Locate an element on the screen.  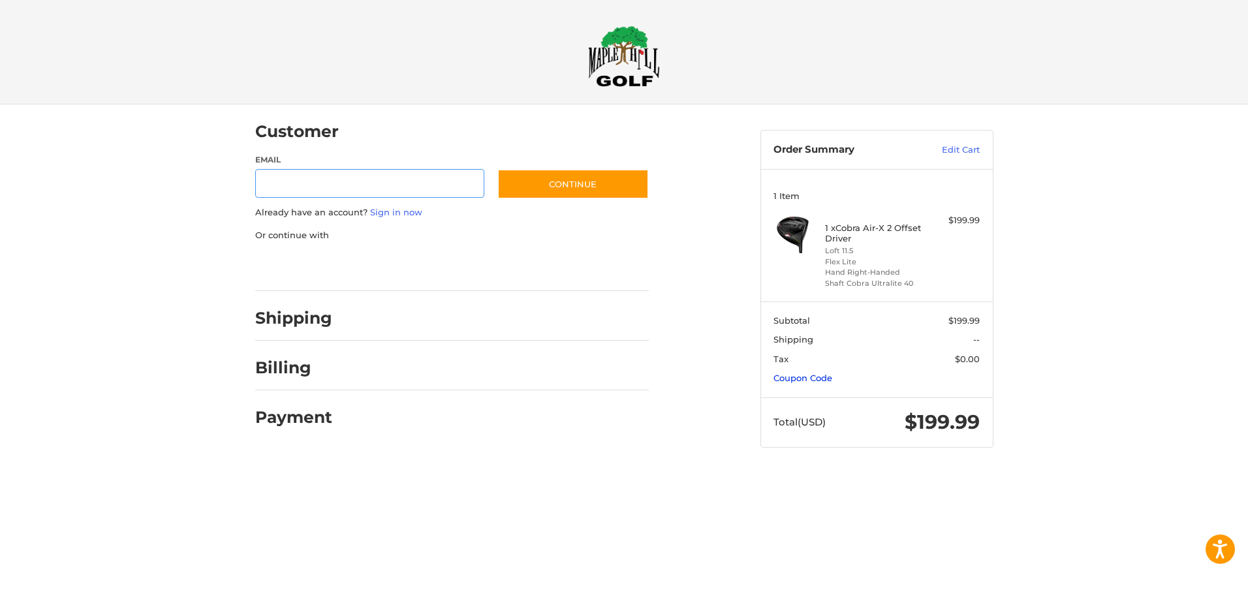
h4: 1 x Cobra Air-X 2 Offset Driver is located at coordinates (875, 233).